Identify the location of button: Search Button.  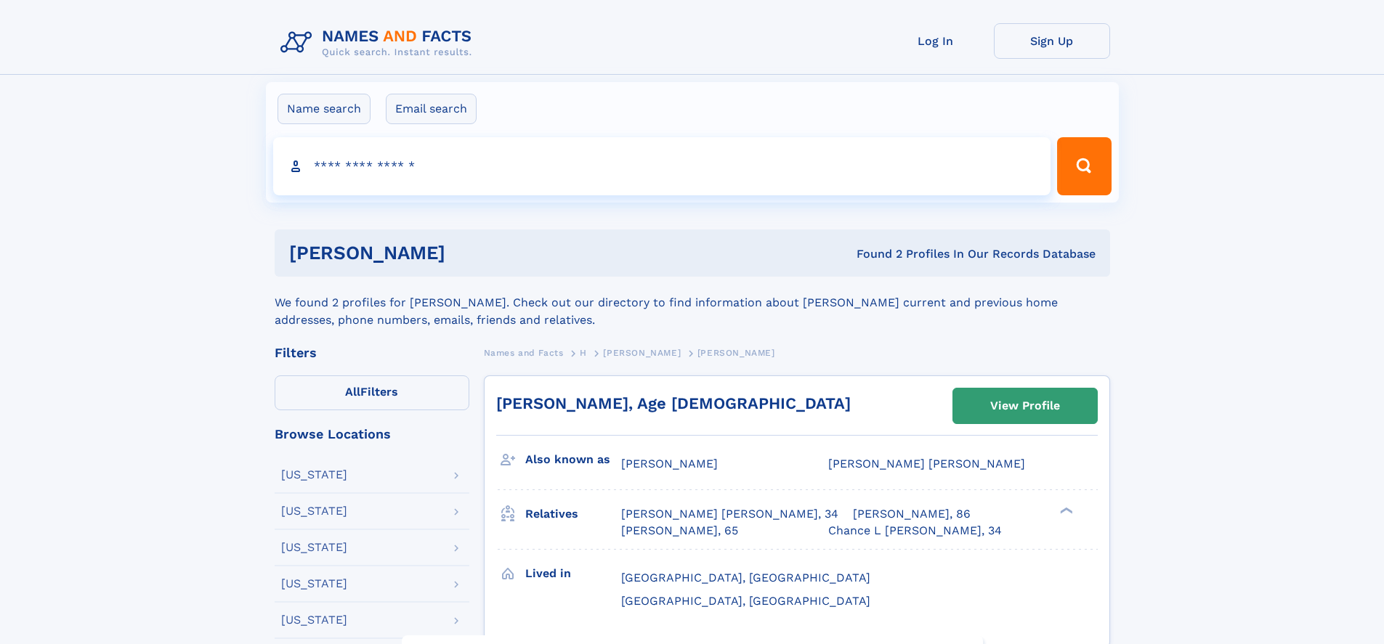
(1084, 166).